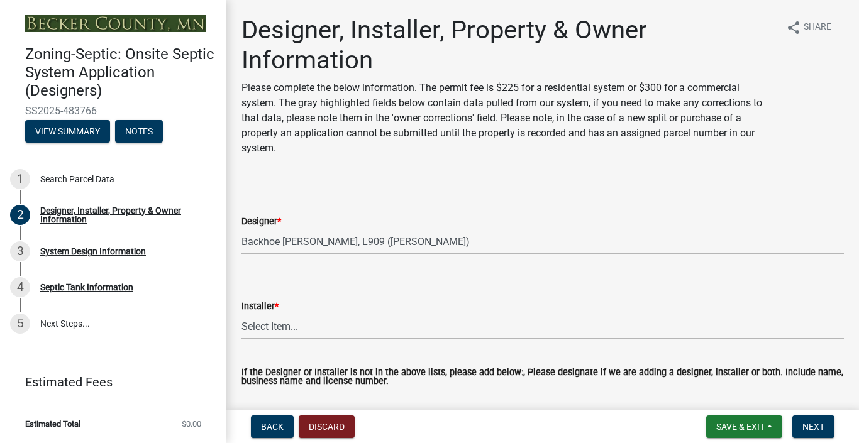  I want to click on button: Back, so click(272, 427).